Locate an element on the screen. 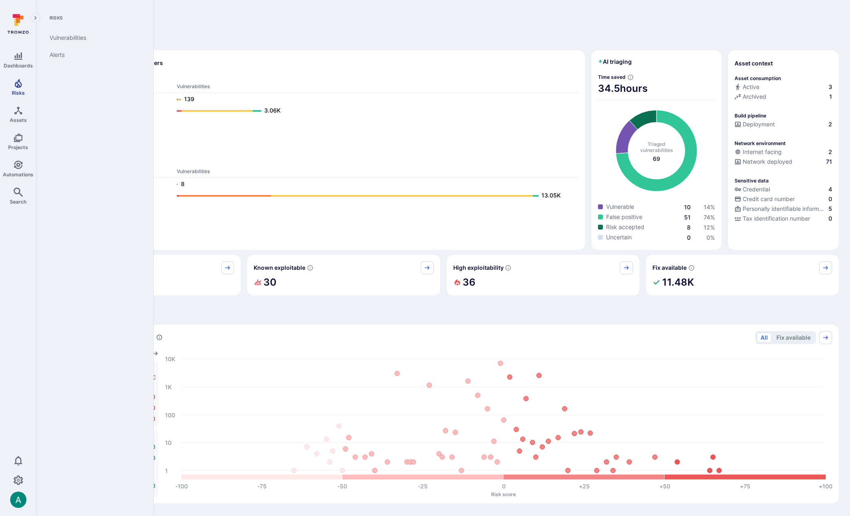 The image size is (850, 516). text: 10K is located at coordinates (170, 358).